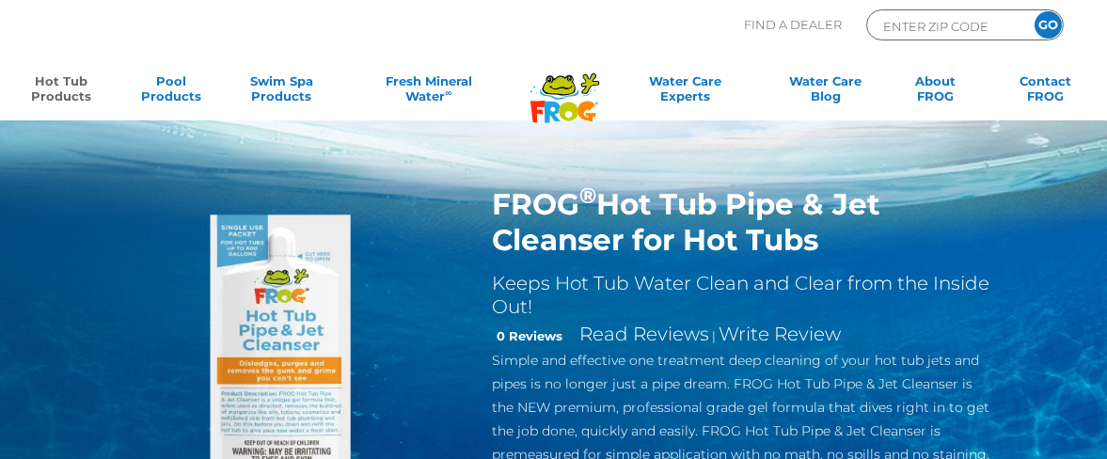  Describe the element at coordinates (429, 92) in the screenshot. I see `a: Fresh MineralWater∞` at that location.